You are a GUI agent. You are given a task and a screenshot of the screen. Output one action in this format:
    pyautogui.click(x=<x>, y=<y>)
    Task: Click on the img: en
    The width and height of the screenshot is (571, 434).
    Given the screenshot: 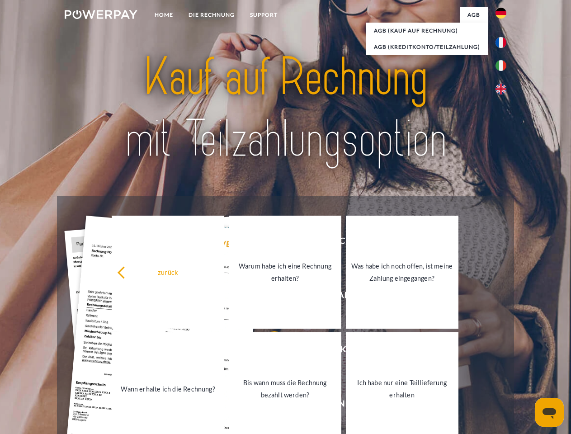 What is the action you would take?
    pyautogui.click(x=501, y=89)
    